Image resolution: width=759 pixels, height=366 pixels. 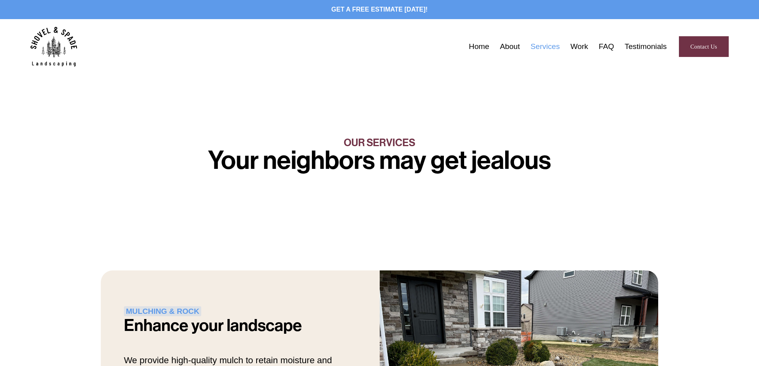 I want to click on a: FAQ, so click(x=606, y=47).